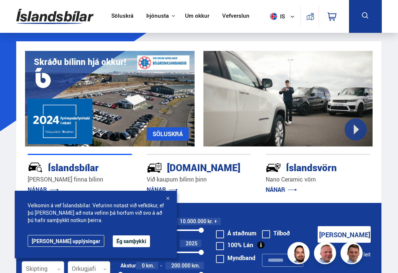 The image size is (398, 273). Describe the element at coordinates (181, 265) in the screenshot. I see `span: 200.000` at that location.